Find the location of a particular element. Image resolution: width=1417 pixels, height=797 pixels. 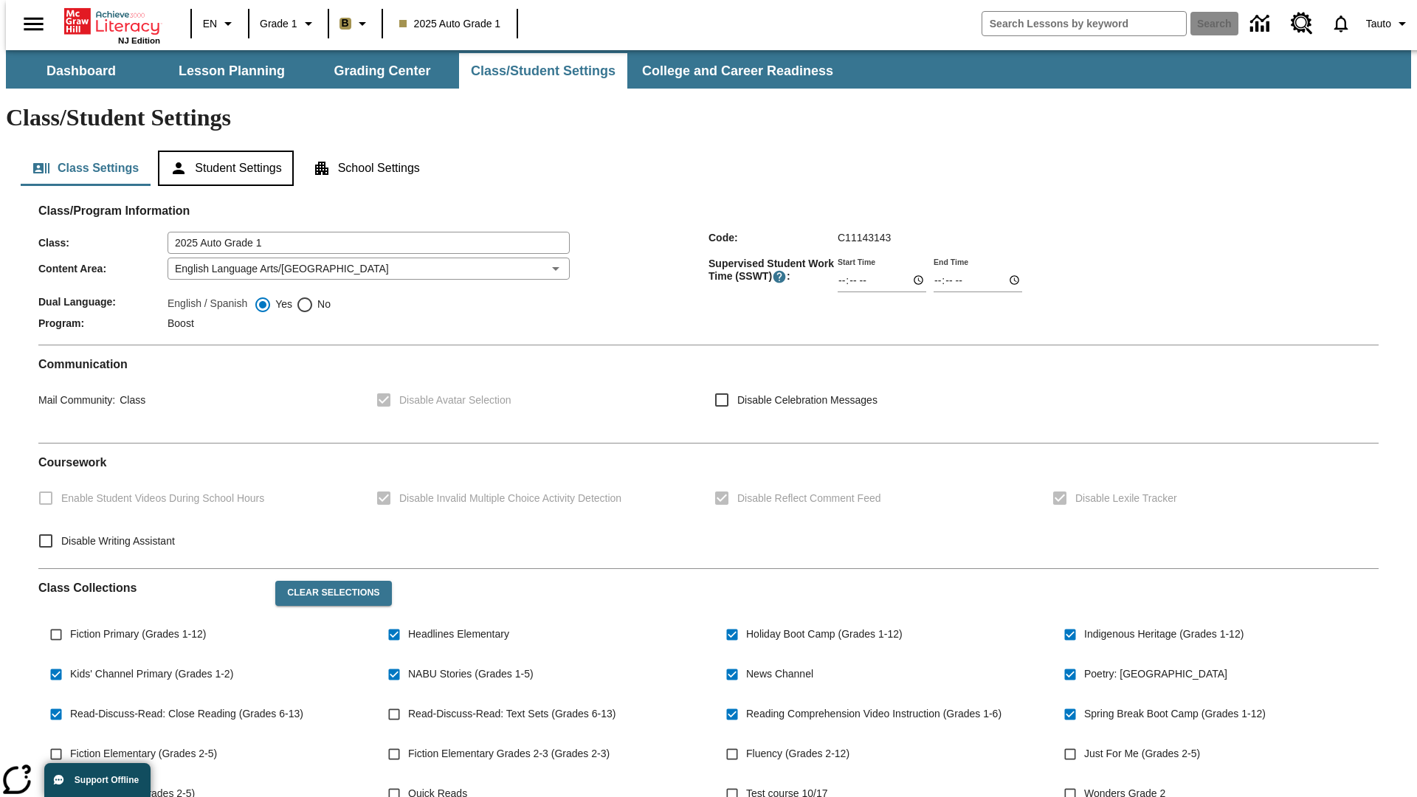

span: Kids' Channel Primary (Grades 1-2) is located at coordinates (151, 674).